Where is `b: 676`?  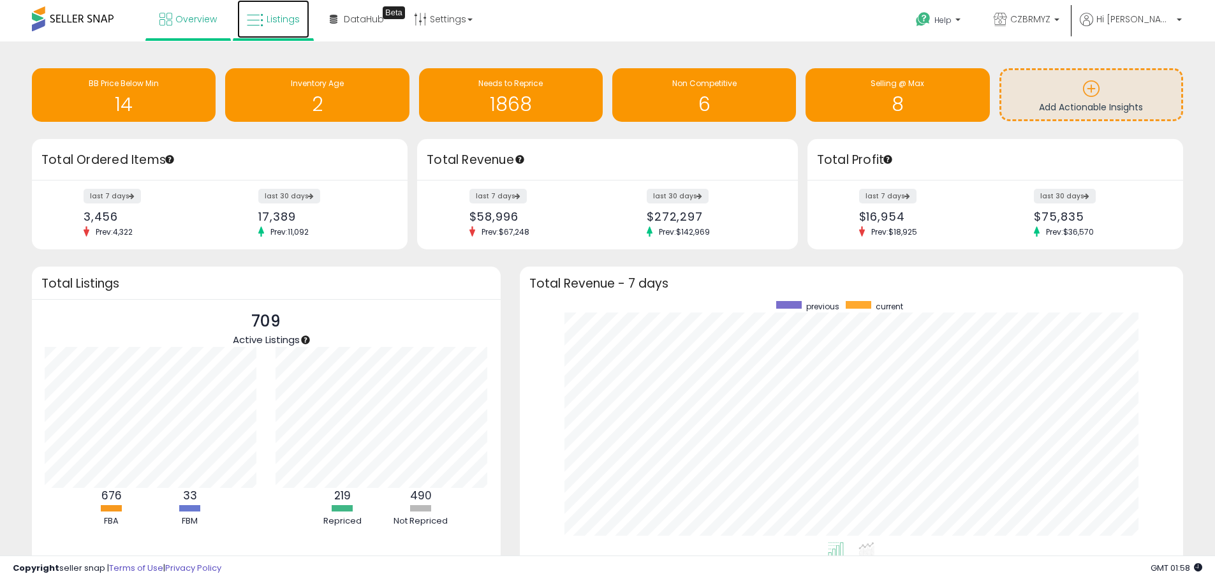
b: 676 is located at coordinates (112, 495).